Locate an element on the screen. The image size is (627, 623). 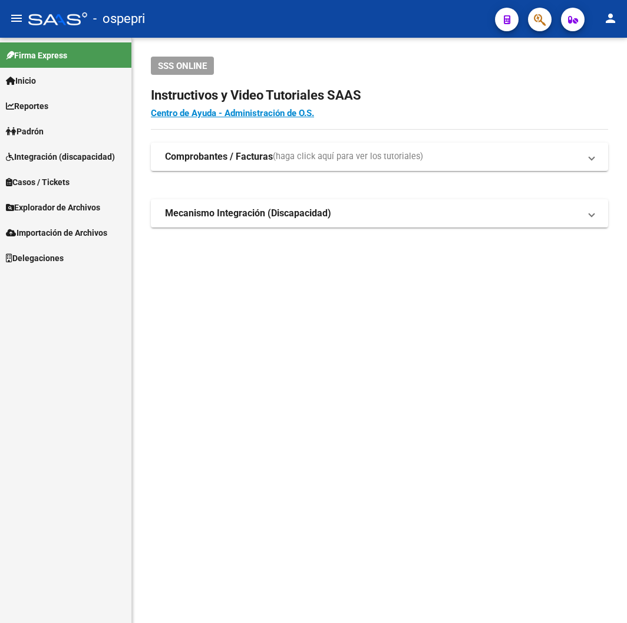
button: SSS ONLINE is located at coordinates (182, 65).